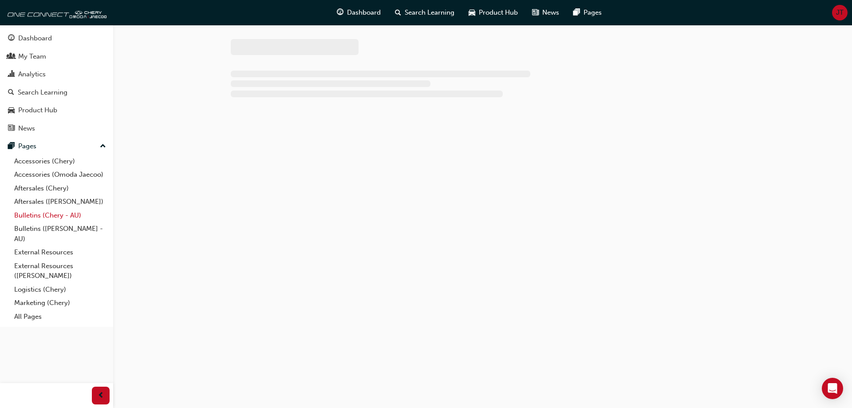 The image size is (852, 408). I want to click on div: Dashboard, so click(35, 38).